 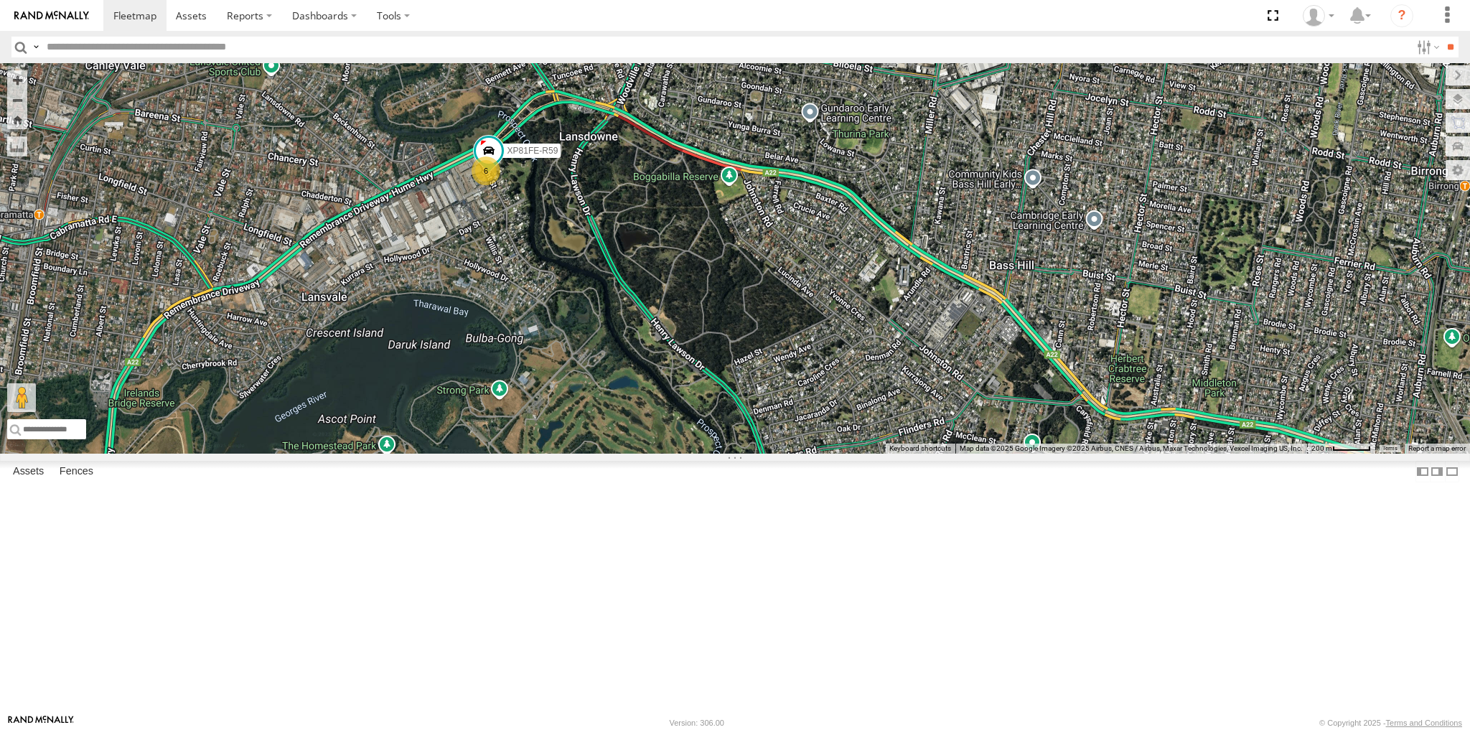 I want to click on label: Search Query, so click(x=36, y=47).